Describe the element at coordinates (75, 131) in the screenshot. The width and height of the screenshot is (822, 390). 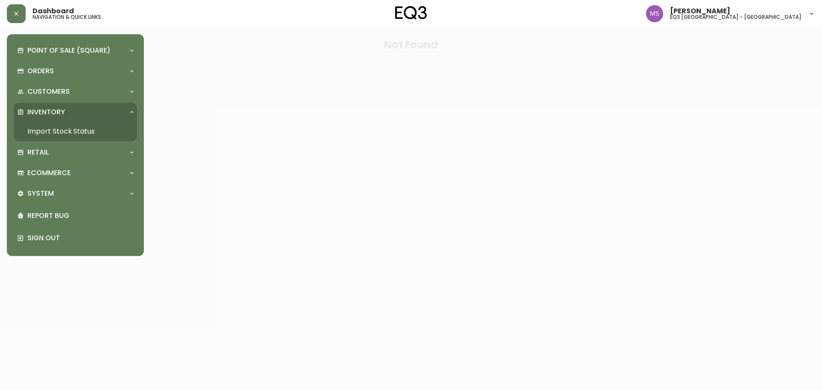
I see `a: Import Stock Status` at that location.